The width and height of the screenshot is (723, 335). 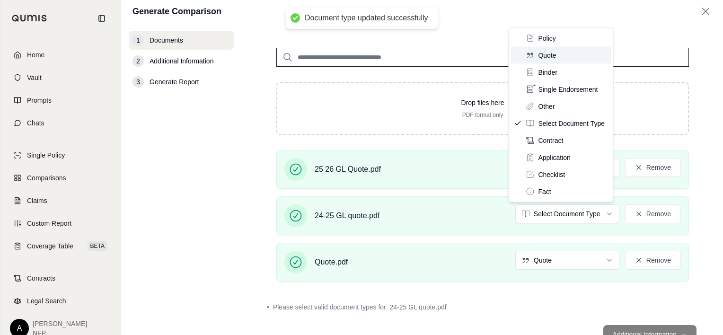 What do you see at coordinates (554, 158) in the screenshot?
I see `span: Application` at bounding box center [554, 158].